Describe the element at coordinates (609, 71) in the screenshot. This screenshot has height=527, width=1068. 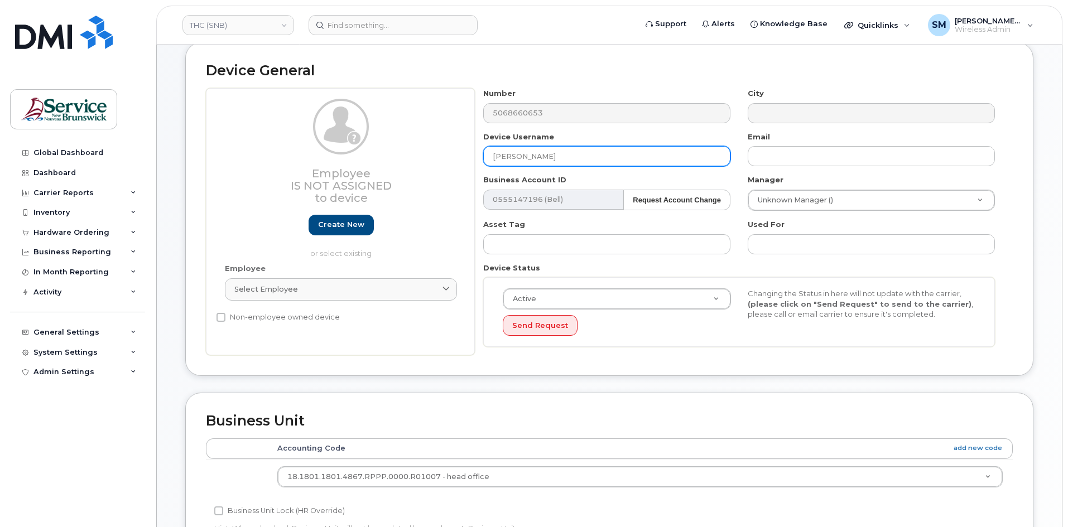
I see `h2: Device General` at that location.